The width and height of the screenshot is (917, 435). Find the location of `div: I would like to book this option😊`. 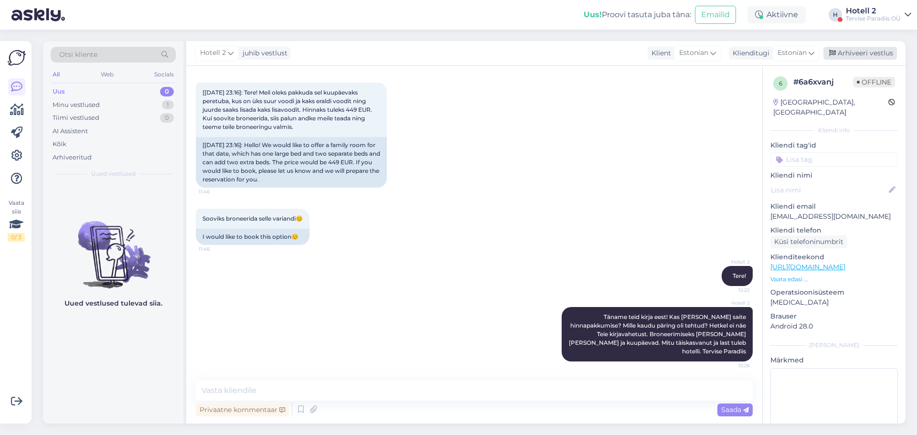

div: I would like to book this option😊 is located at coordinates (253, 237).